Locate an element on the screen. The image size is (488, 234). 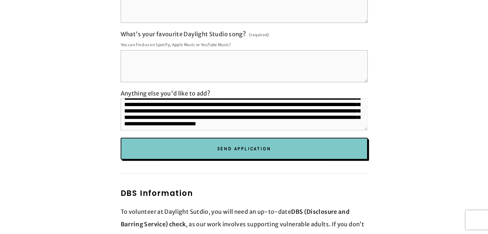
span: Anything else you'd like to add? is located at coordinates (166, 93).